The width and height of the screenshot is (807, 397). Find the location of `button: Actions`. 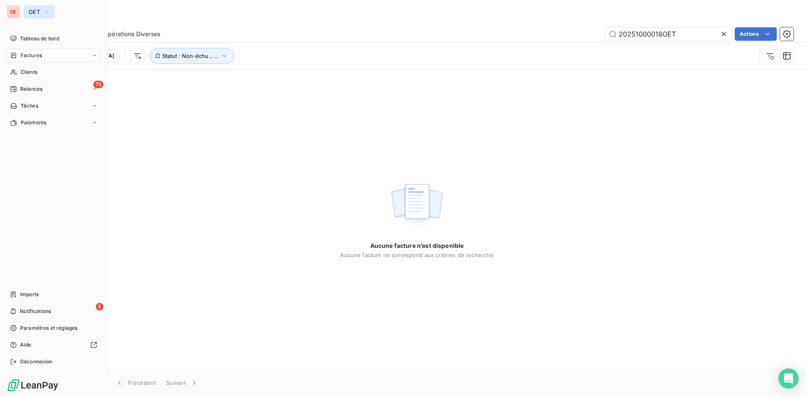

button: Actions is located at coordinates (756, 34).